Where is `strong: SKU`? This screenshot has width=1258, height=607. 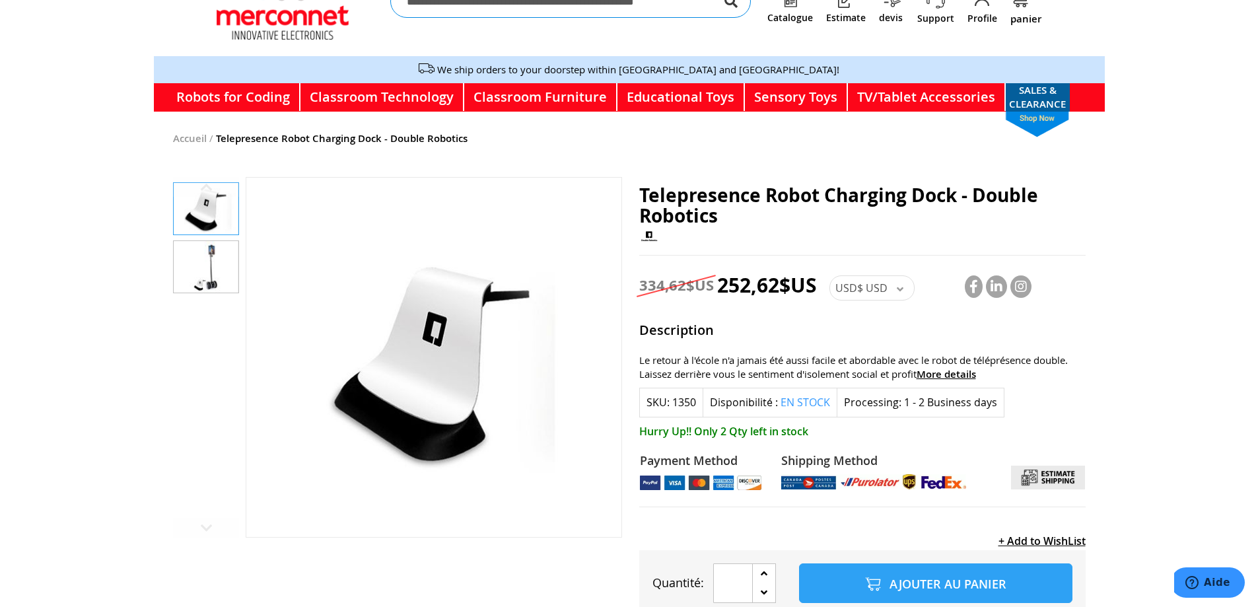 strong: SKU is located at coordinates (658, 402).